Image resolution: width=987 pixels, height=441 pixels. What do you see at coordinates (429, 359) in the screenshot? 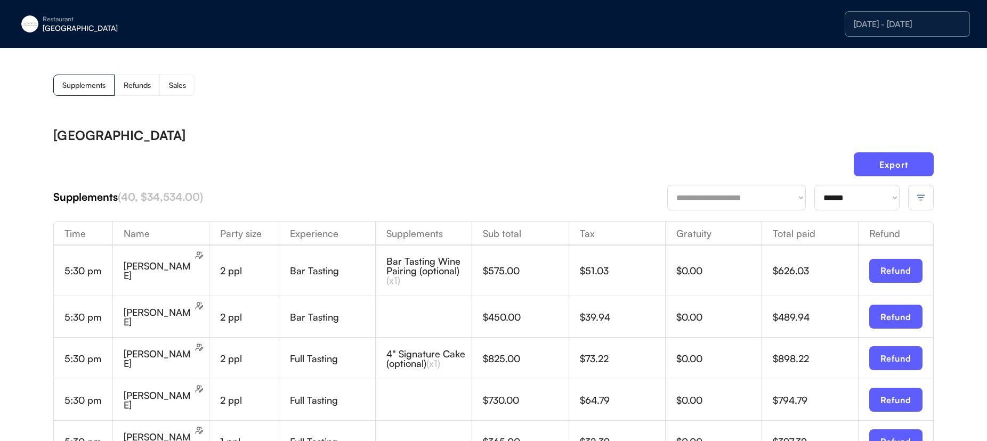
I see `div: 4" Signature Cake (optional)` at bounding box center [429, 359].